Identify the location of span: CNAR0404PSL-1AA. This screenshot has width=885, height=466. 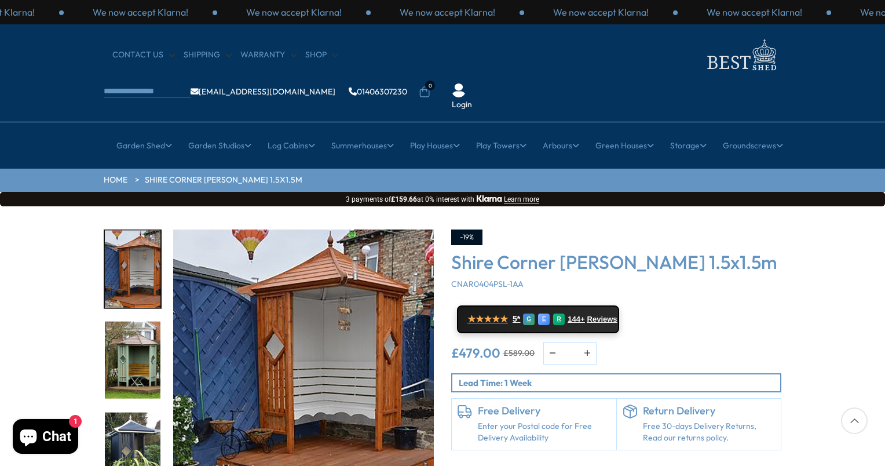
(487, 284).